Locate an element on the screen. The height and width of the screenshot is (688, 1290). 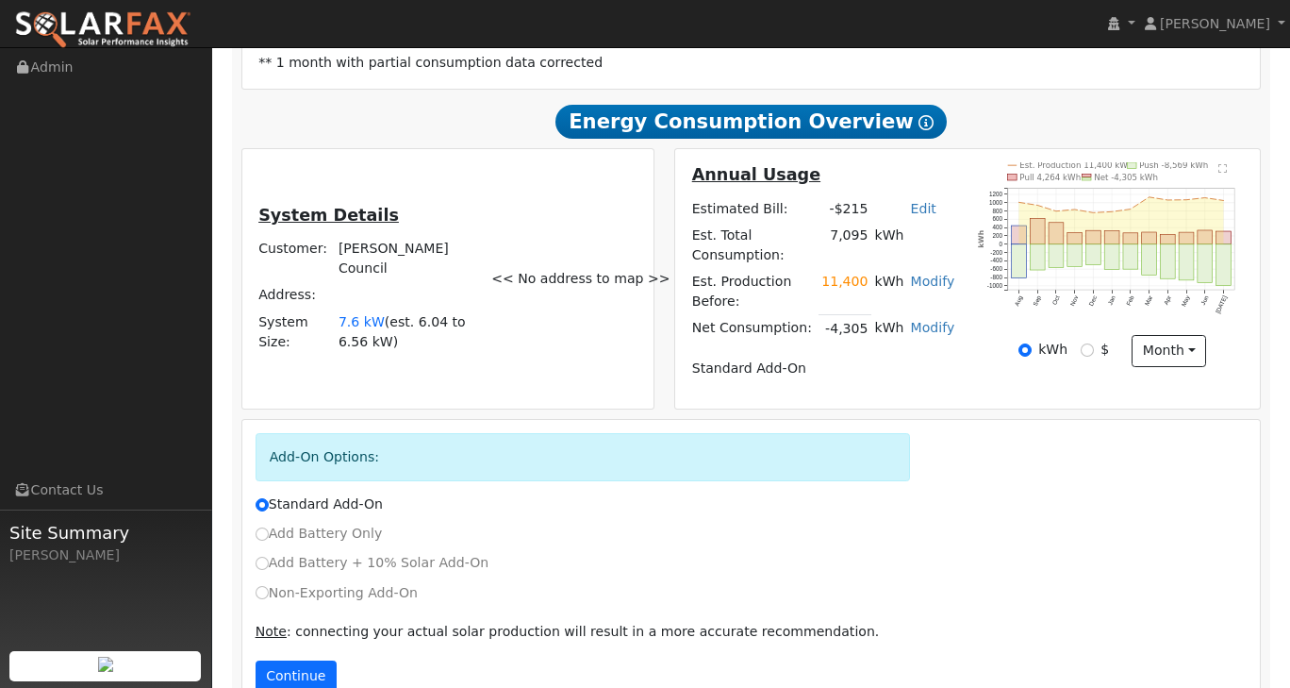
u: System Details is located at coordinates (328, 215).